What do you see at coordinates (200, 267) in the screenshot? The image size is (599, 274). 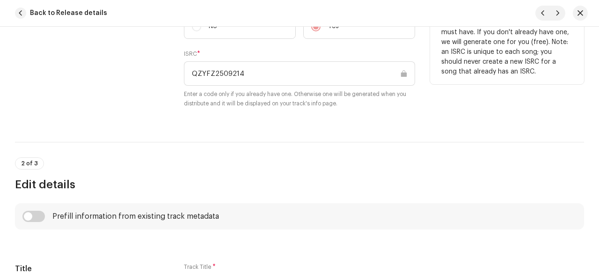 I see `label: Track Title` at bounding box center [200, 267].